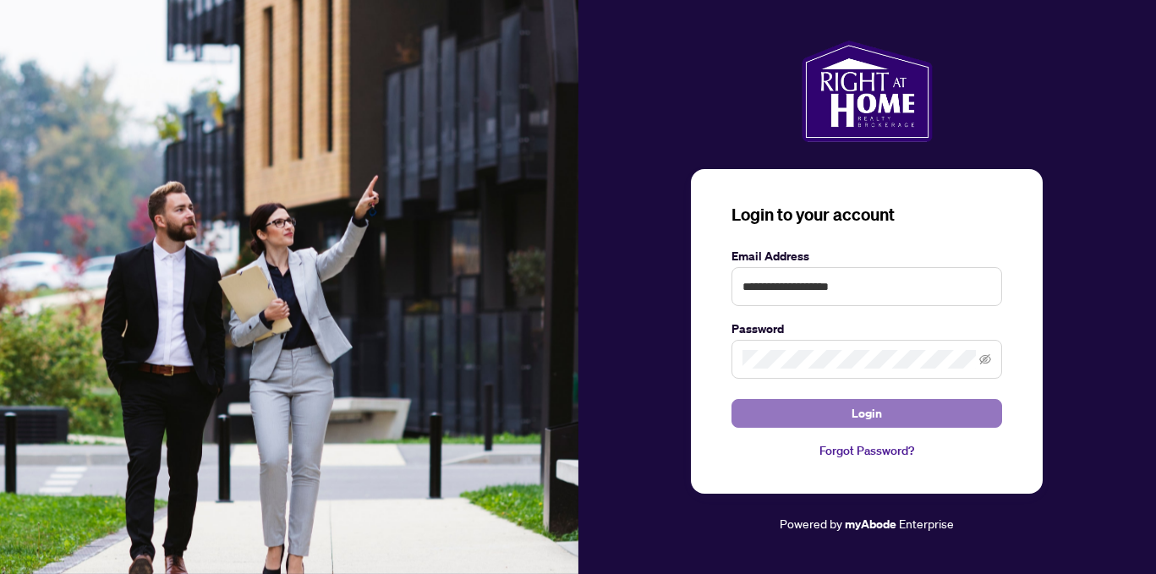 The height and width of the screenshot is (574, 1156). Describe the element at coordinates (926, 524) in the screenshot. I see `span: Enterprise` at that location.